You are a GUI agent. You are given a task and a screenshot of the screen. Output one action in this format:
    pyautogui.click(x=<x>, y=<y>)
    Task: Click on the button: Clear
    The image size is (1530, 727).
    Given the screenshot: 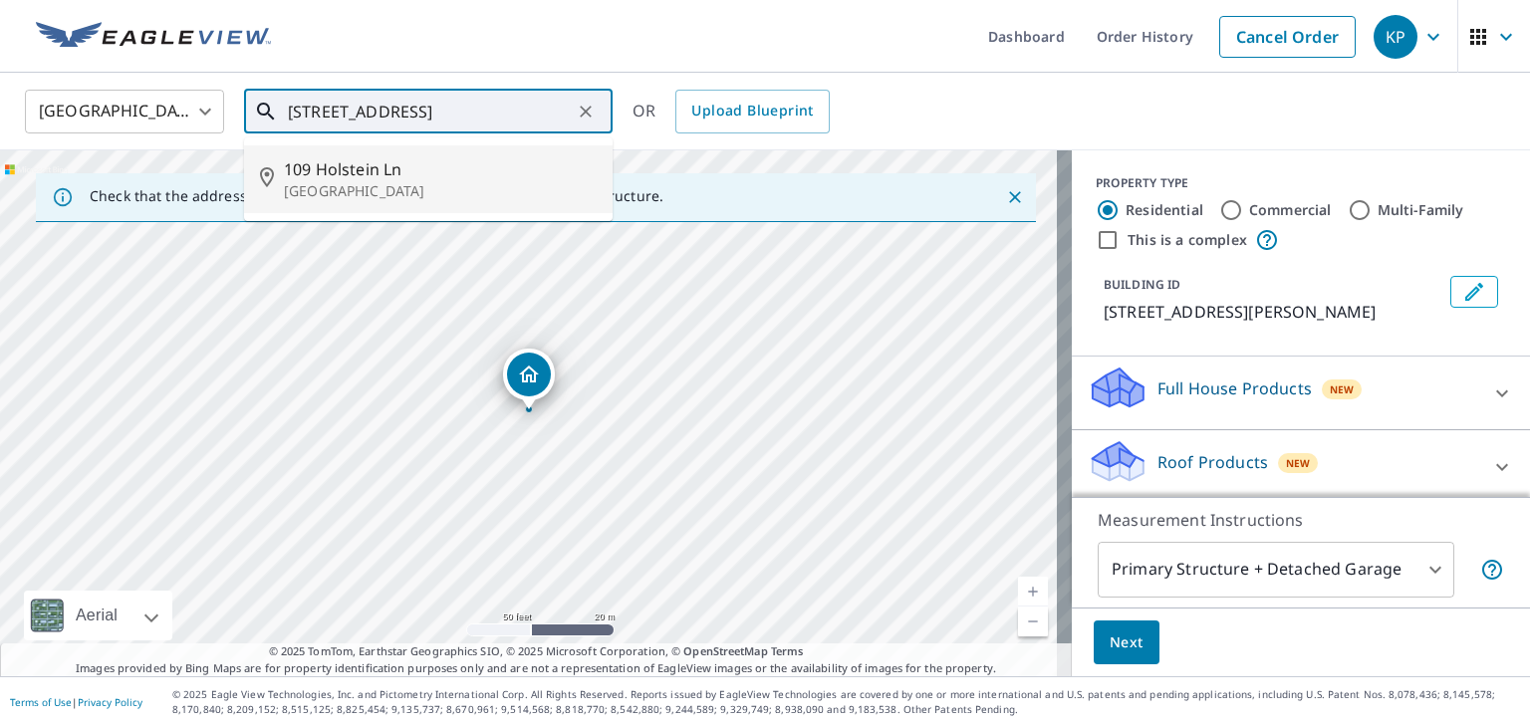 What is the action you would take?
    pyautogui.click(x=586, y=112)
    